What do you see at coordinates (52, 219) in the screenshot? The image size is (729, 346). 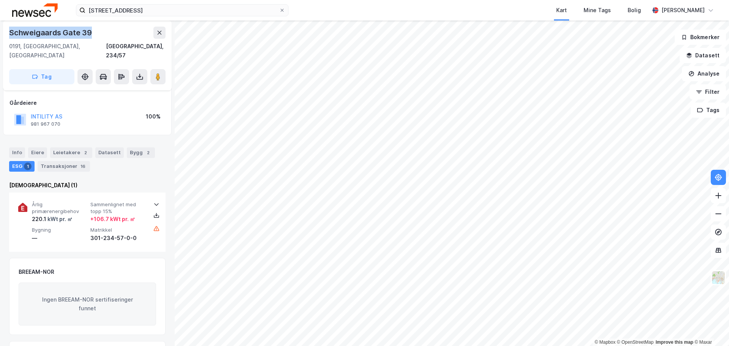 I see `div: 220.1` at bounding box center [52, 219].